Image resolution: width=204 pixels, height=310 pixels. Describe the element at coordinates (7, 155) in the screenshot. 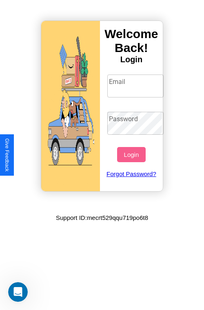

I see `div: Give Feedback` at that location.